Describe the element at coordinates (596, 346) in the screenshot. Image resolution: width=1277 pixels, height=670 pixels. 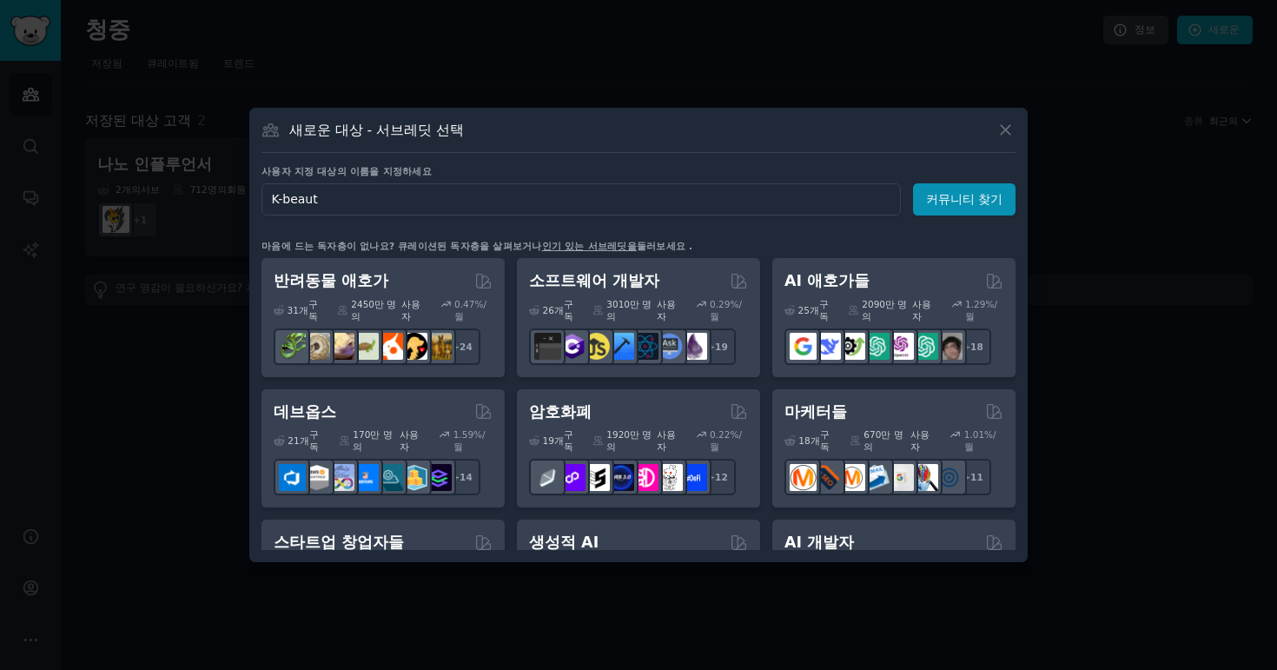
I see `img: 자바스크립트를 배우다` at that location.